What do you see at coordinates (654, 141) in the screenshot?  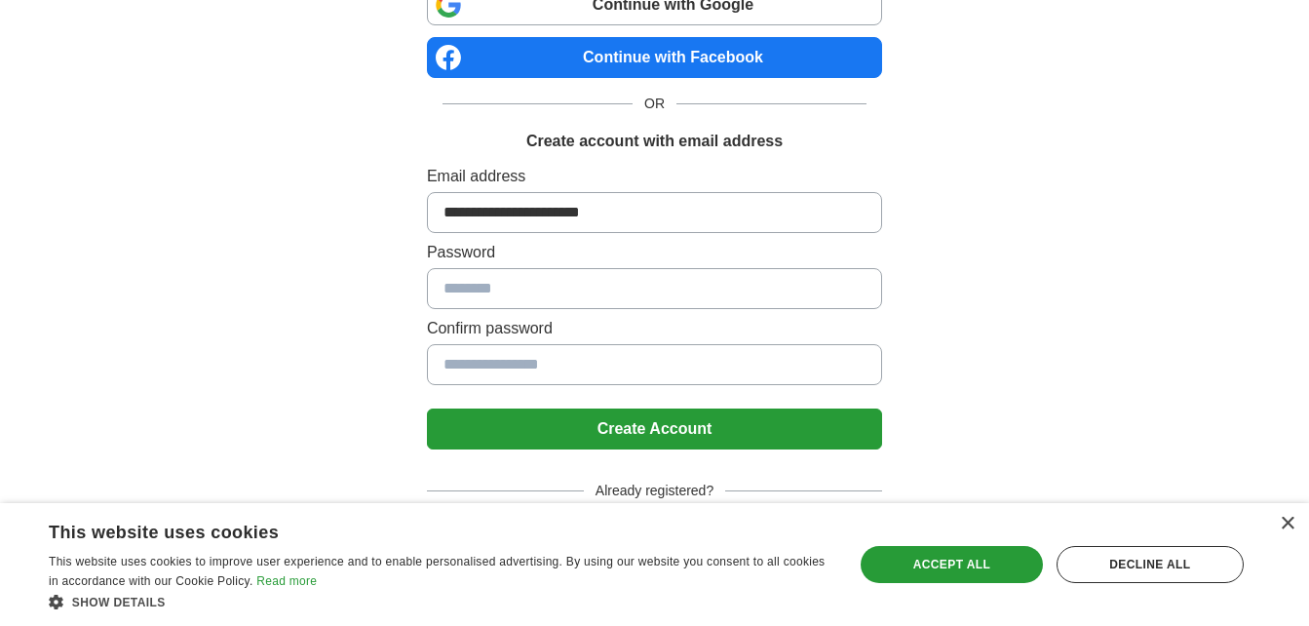 I see `h1: Create account with email address` at bounding box center [654, 141].